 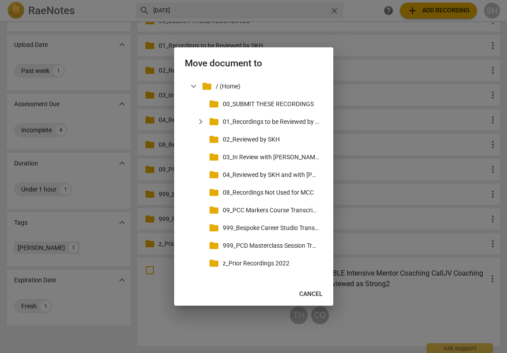 What do you see at coordinates (267, 86) in the screenshot?
I see `p: / (Home)` at bounding box center [267, 86].